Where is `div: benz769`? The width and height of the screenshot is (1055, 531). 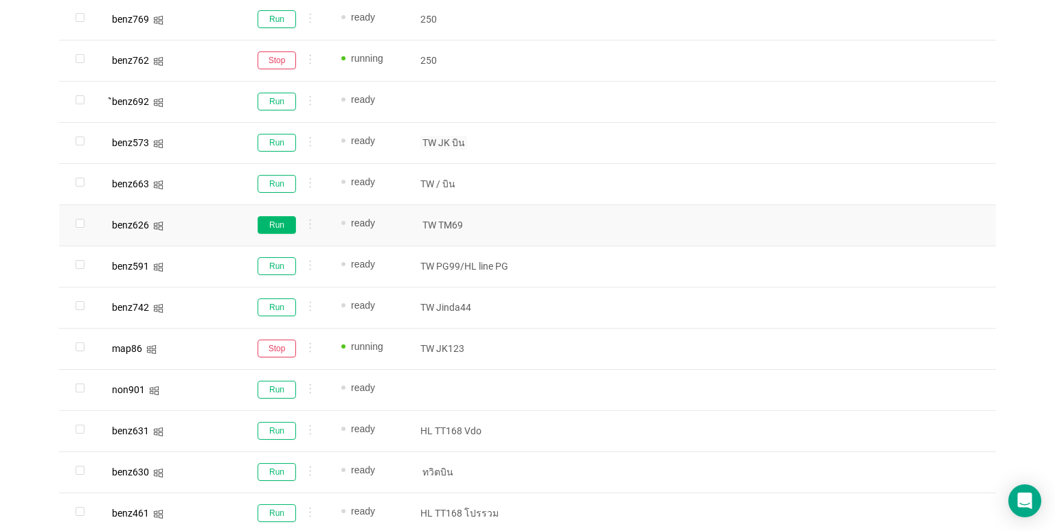
div: benz769 is located at coordinates (130, 19).